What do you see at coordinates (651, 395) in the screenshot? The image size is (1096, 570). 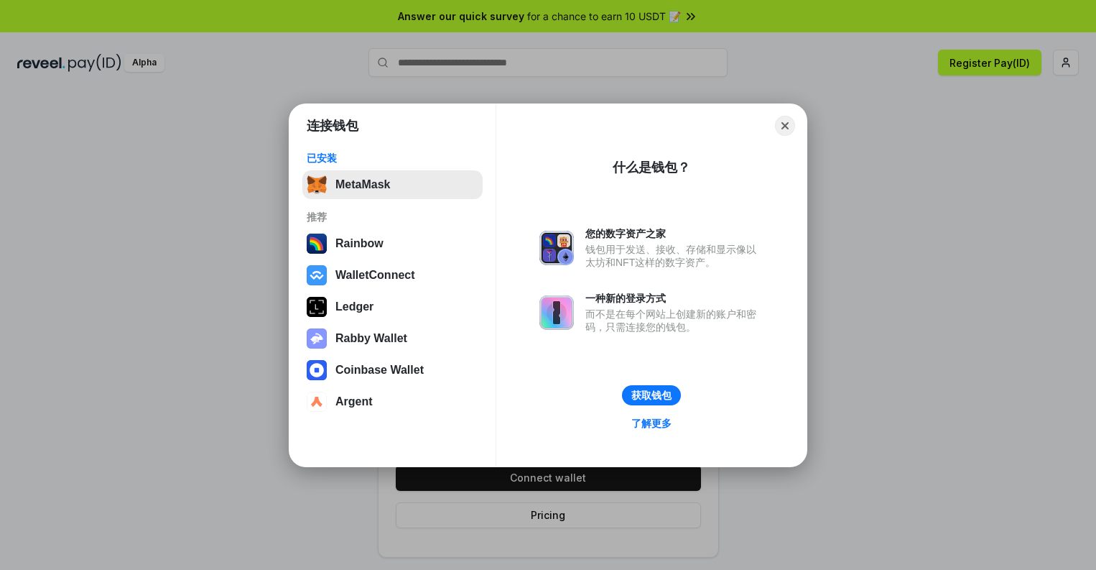 I see `div: 获取钱包` at bounding box center [651, 395].